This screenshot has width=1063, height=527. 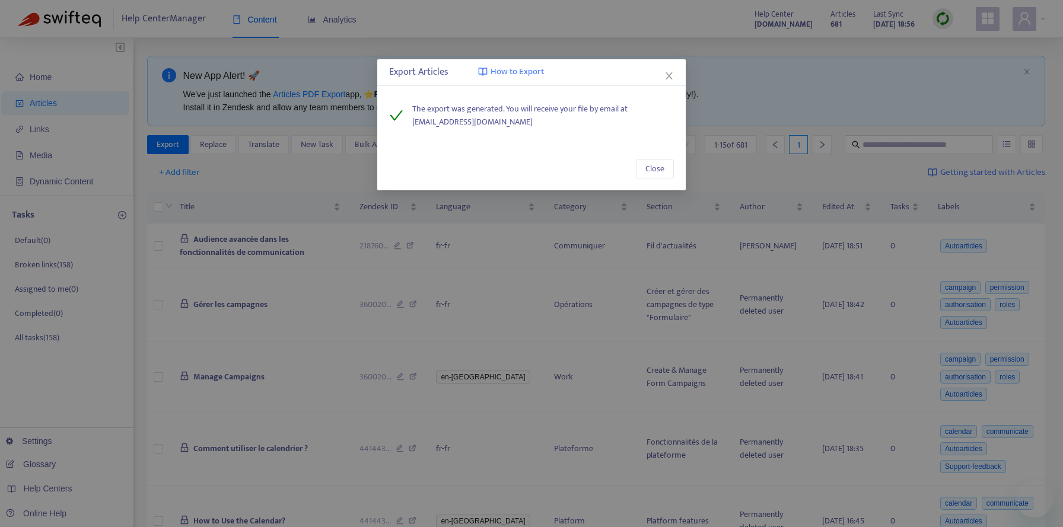 I want to click on span: check, so click(x=396, y=116).